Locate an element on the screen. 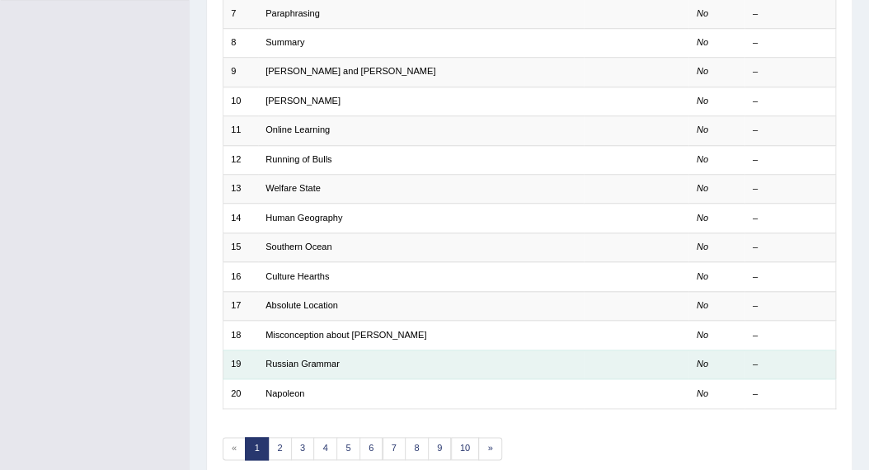 Image resolution: width=869 pixels, height=470 pixels. td: 9 is located at coordinates (240, 72).